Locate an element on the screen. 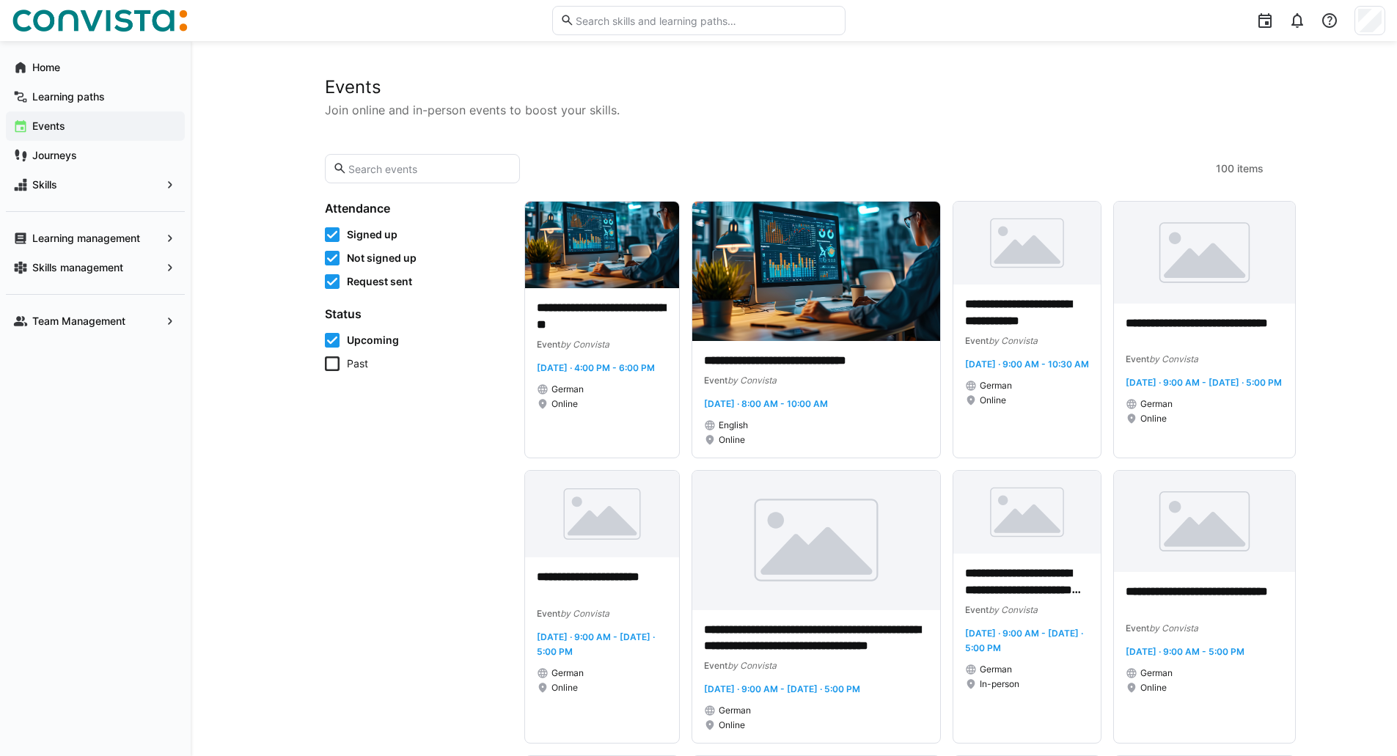 This screenshot has height=756, width=1397. span: Past is located at coordinates (357, 364).